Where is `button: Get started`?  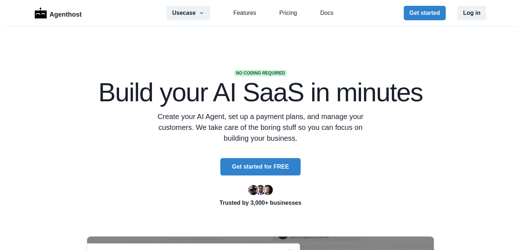 button: Get started is located at coordinates (425, 13).